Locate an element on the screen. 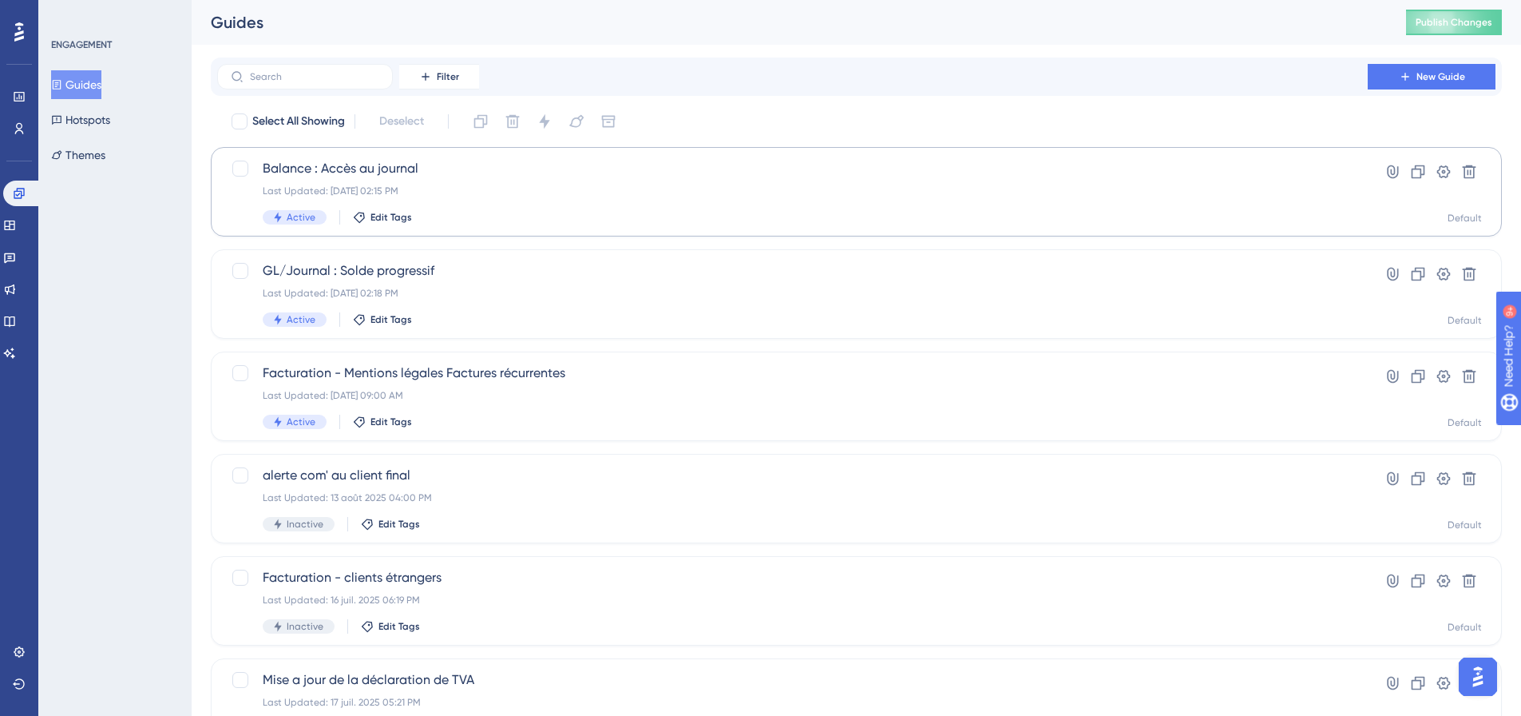  span: New Guide is located at coordinates (1441, 77).